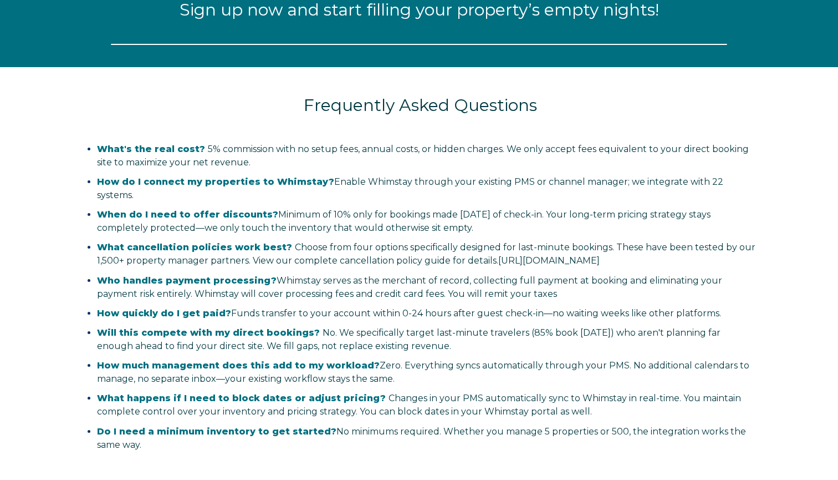 This screenshot has height=480, width=838. I want to click on strong: How quickly do I get paid?, so click(164, 313).